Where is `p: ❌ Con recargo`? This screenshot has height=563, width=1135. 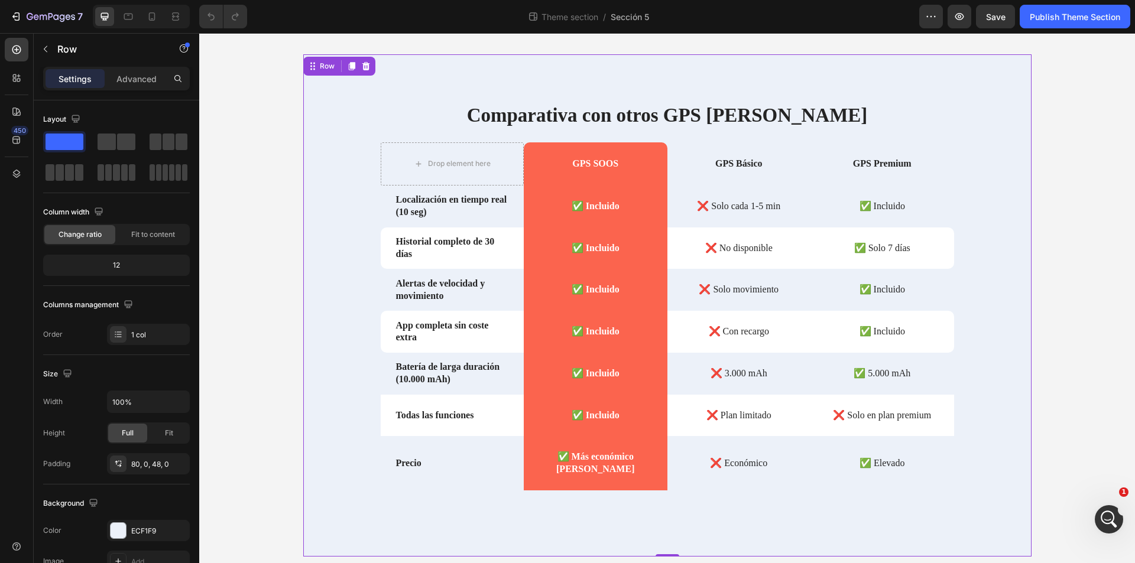 p: ❌ Con recargo is located at coordinates (540, 298).